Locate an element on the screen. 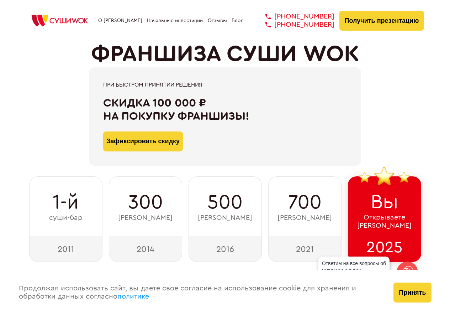 The image size is (450, 315). span: суши-бар is located at coordinates (66, 217).